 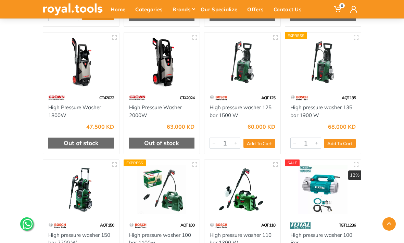 I want to click on div: 47.500 KD, so click(x=100, y=127).